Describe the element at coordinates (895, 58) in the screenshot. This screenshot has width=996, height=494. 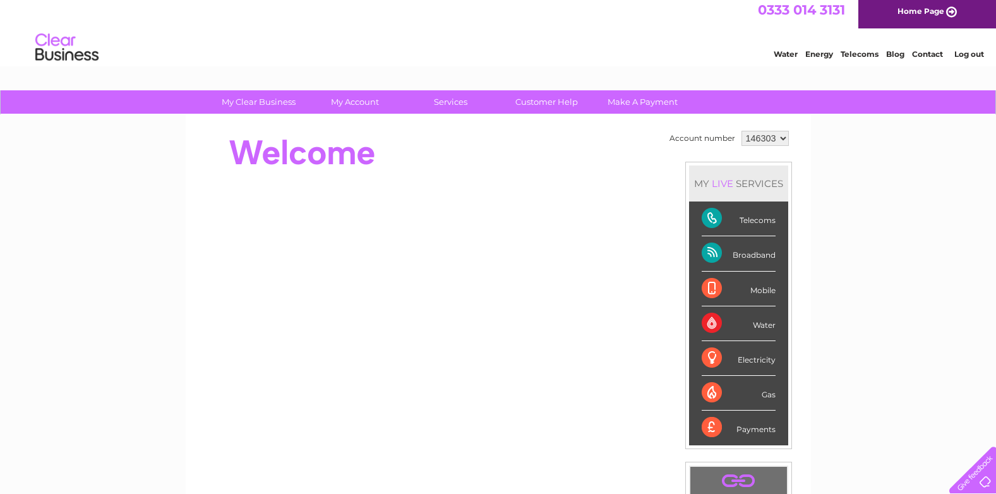
I see `a: Blog` at that location.